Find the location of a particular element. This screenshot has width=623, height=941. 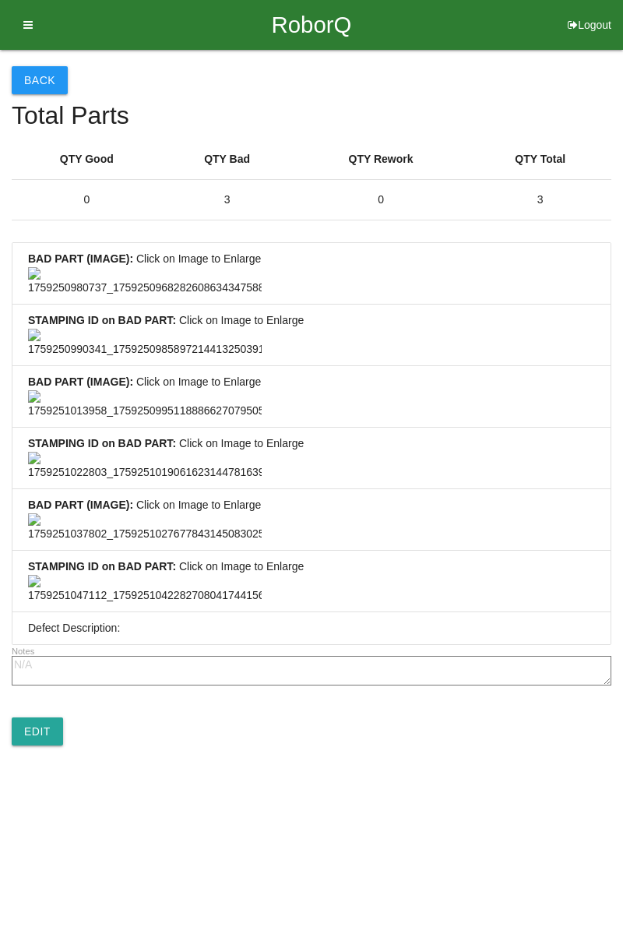

li: Defect Description: is located at coordinates (312, 628).